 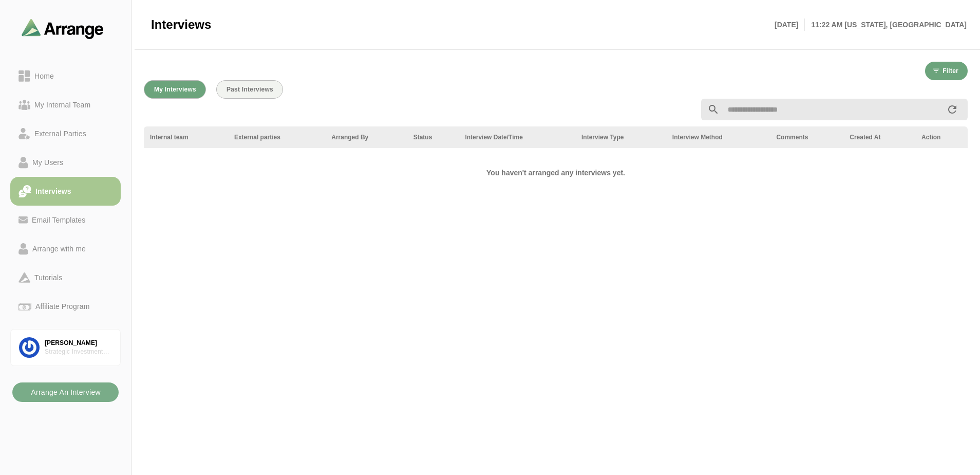 What do you see at coordinates (181, 25) in the screenshot?
I see `span: Interviews` at bounding box center [181, 25].